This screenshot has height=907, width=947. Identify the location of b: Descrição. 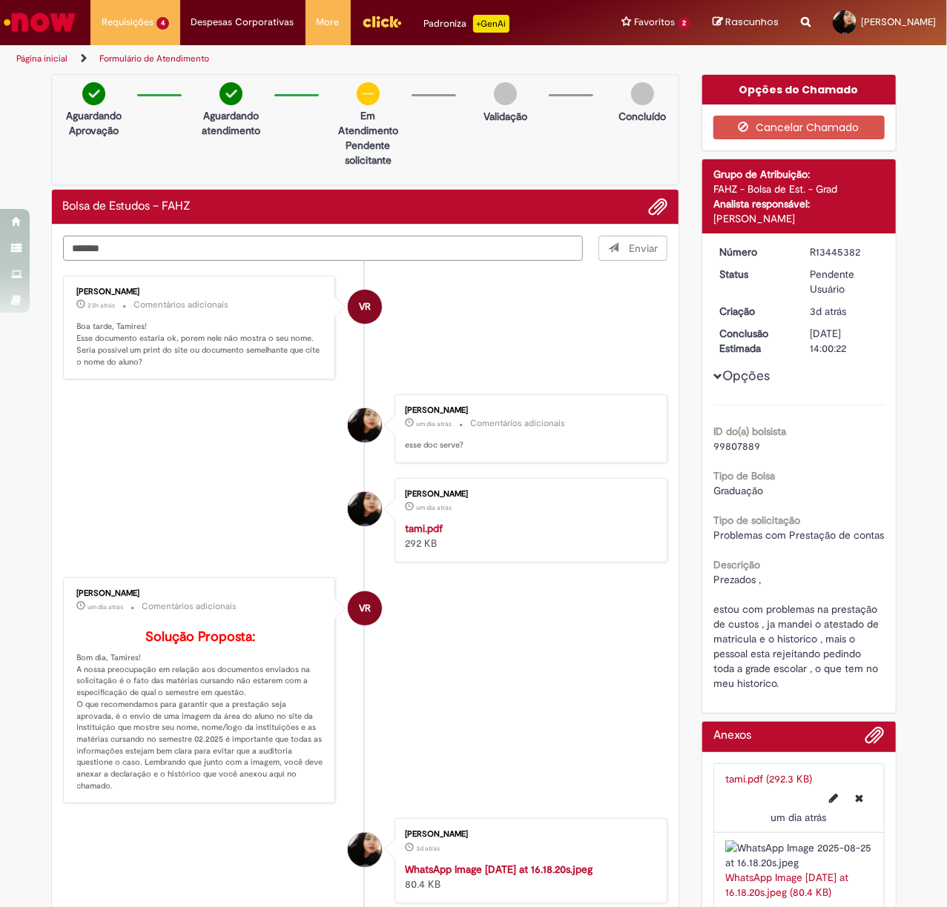
(736, 565).